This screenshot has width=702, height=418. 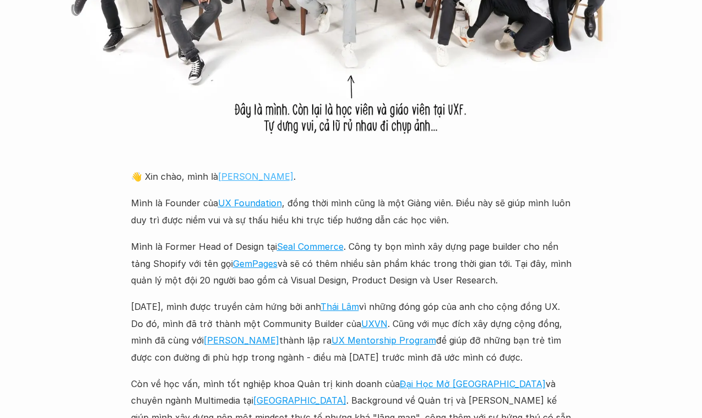 I want to click on a: UXVN, so click(x=375, y=323).